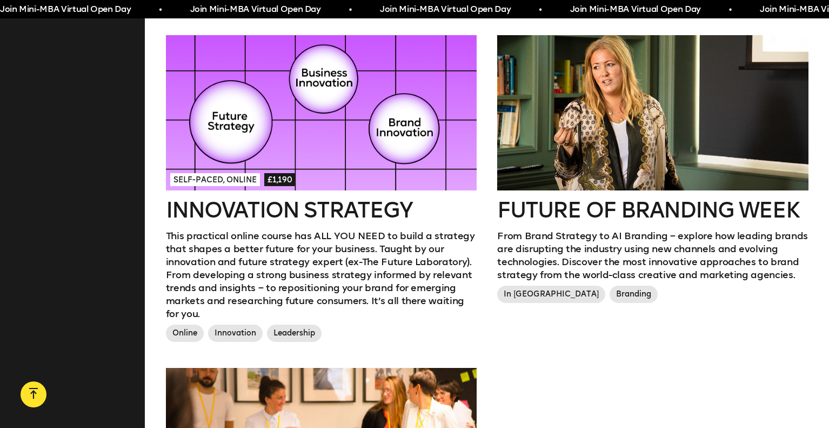  Describe the element at coordinates (321, 210) in the screenshot. I see `h2: Innovation Strategy` at that location.